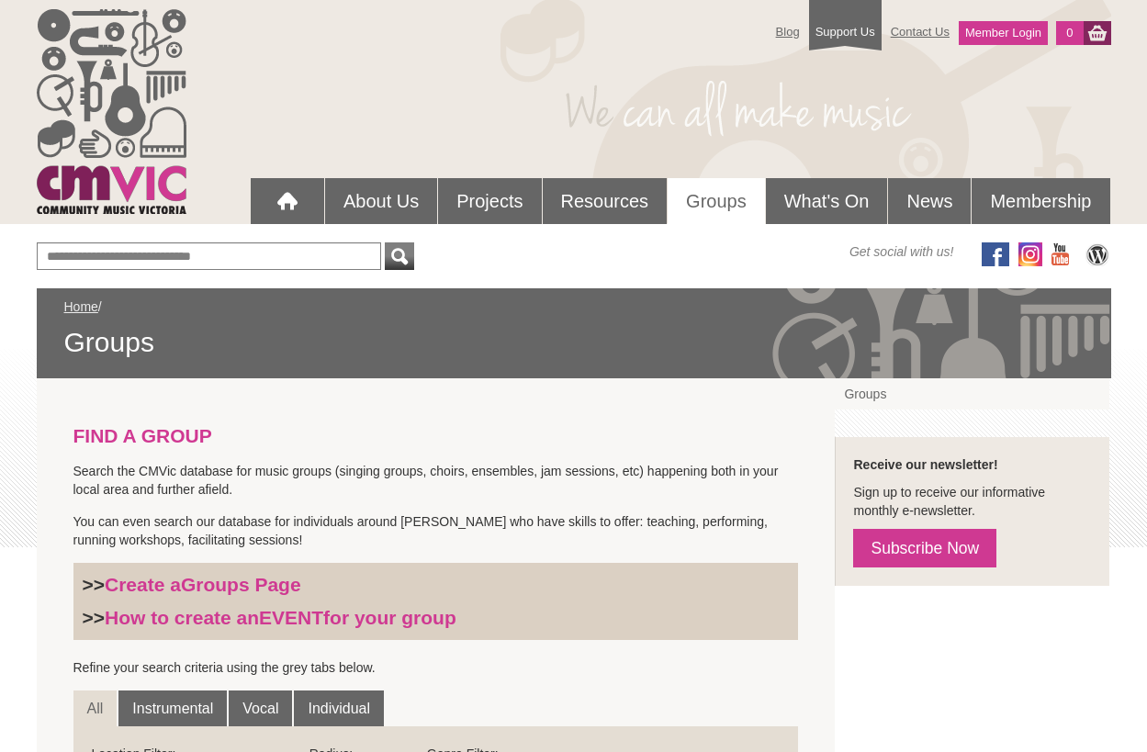 Image resolution: width=1147 pixels, height=752 pixels. Describe the element at coordinates (280, 617) in the screenshot. I see `a: How to create anEVENTfor your group` at that location.